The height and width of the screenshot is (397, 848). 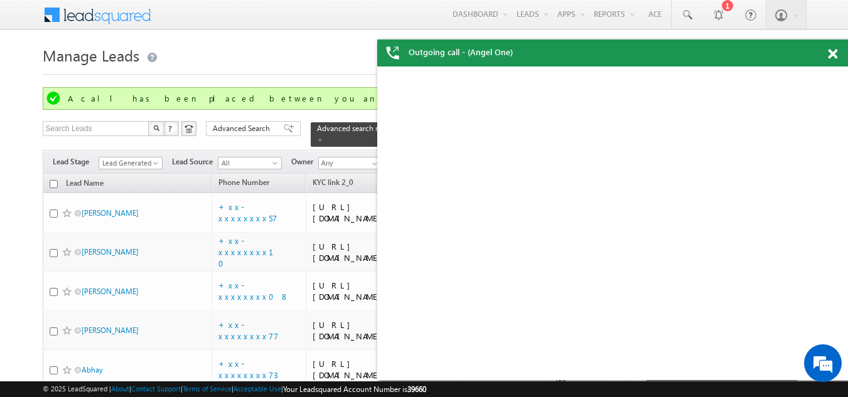 I want to click on a: +xx-xxxxxxxx77, so click(x=249, y=330).